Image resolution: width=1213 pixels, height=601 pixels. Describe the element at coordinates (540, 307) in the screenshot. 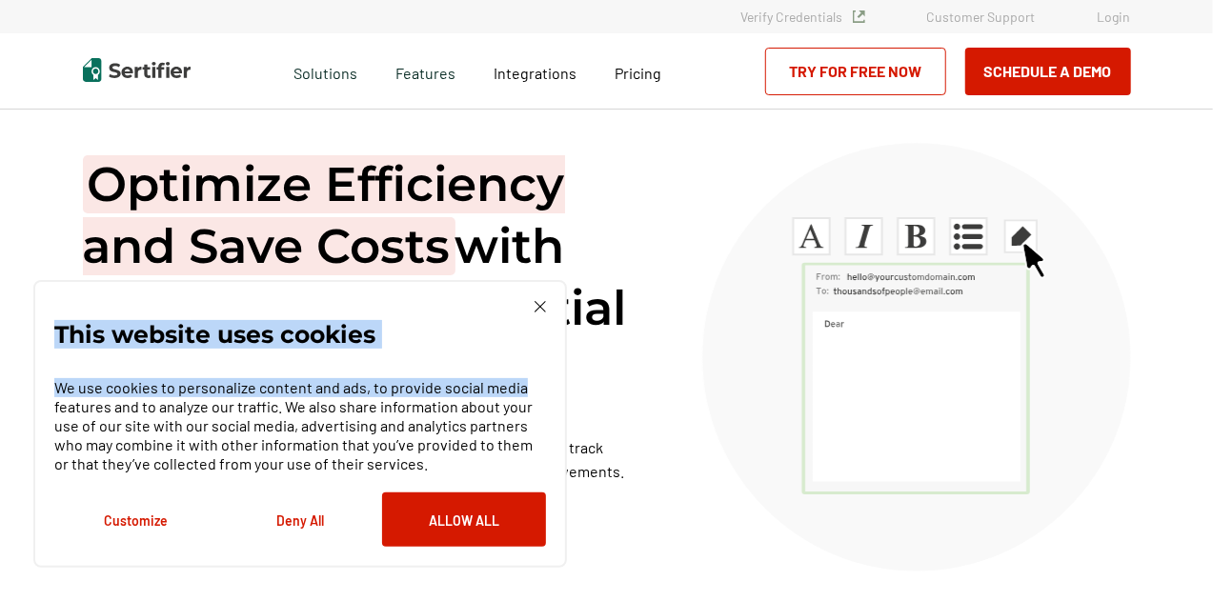

I see `img: Cookie Popup Close` at that location.